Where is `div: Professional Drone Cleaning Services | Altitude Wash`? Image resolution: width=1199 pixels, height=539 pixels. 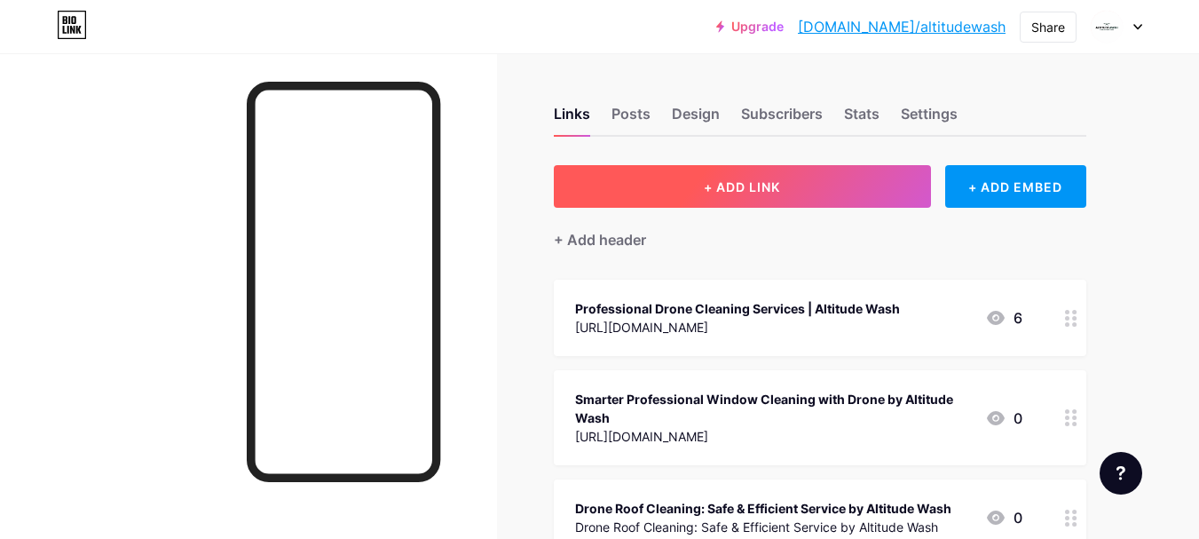 div: Professional Drone Cleaning Services | Altitude Wash is located at coordinates (737, 308).